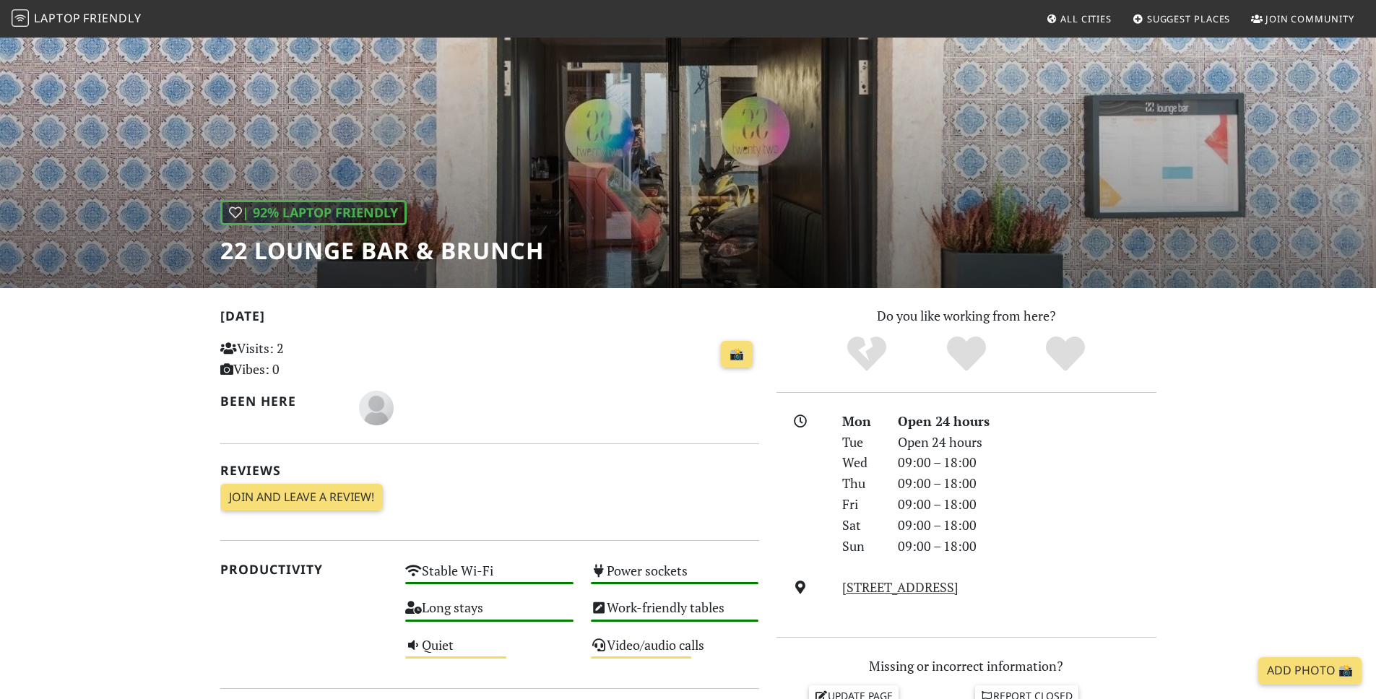  What do you see at coordinates (301, 498) in the screenshot?
I see `a: Join and leave a review!` at bounding box center [301, 498].